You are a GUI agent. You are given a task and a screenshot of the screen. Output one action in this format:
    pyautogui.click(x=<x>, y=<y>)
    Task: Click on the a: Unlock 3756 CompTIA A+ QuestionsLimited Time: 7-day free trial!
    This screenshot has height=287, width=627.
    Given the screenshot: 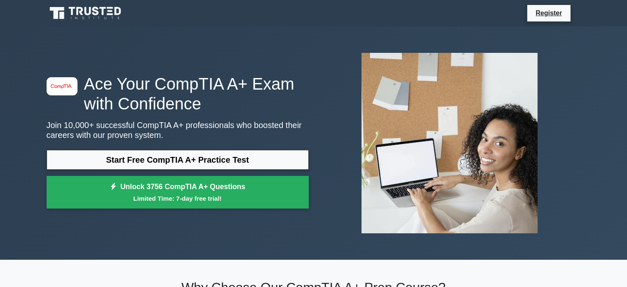 What is the action you would take?
    pyautogui.click(x=178, y=192)
    